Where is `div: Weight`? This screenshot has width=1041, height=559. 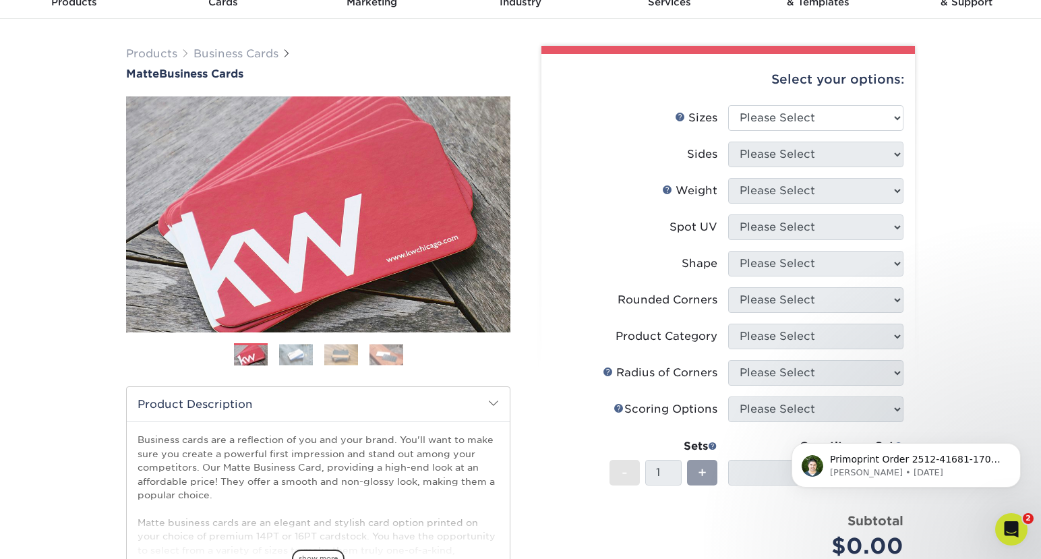
div: Weight is located at coordinates (690, 191).